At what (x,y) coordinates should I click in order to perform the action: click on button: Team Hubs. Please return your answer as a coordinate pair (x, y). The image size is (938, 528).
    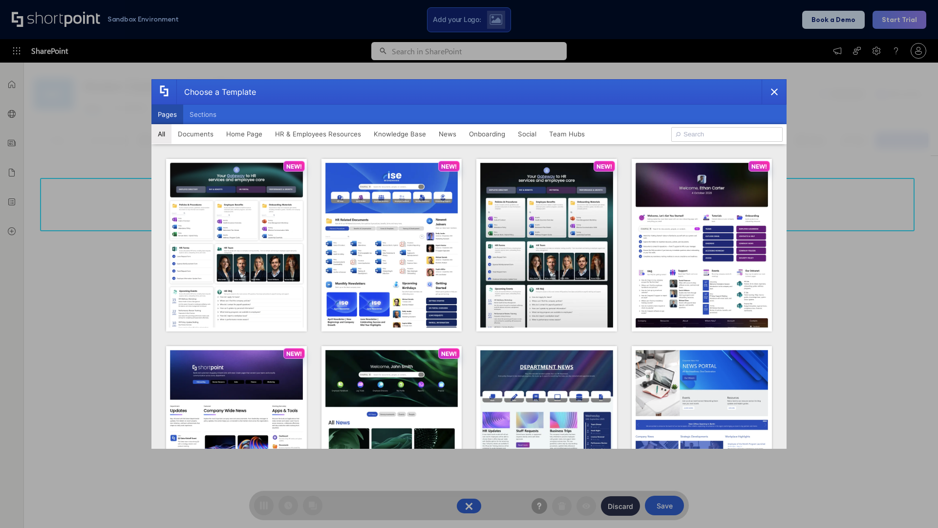
    Looking at the image, I should click on (567, 134).